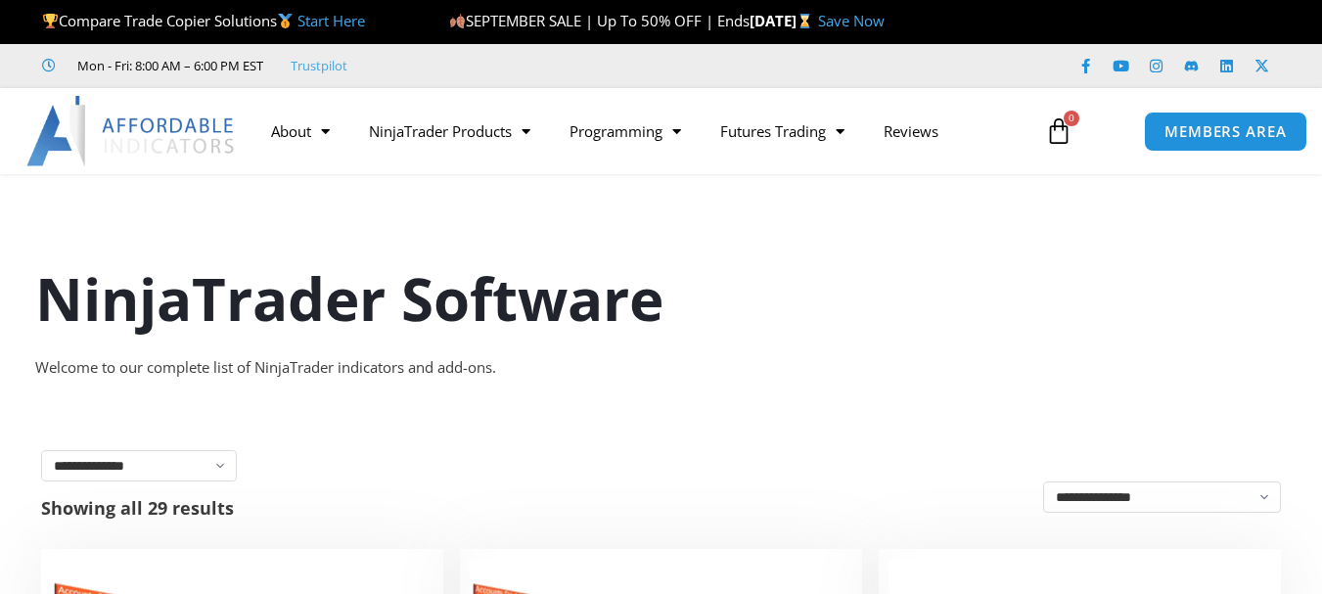 This screenshot has width=1322, height=594. I want to click on div: Welcome to our complete list of NinjaTrader indicators and add-ons., so click(661, 368).